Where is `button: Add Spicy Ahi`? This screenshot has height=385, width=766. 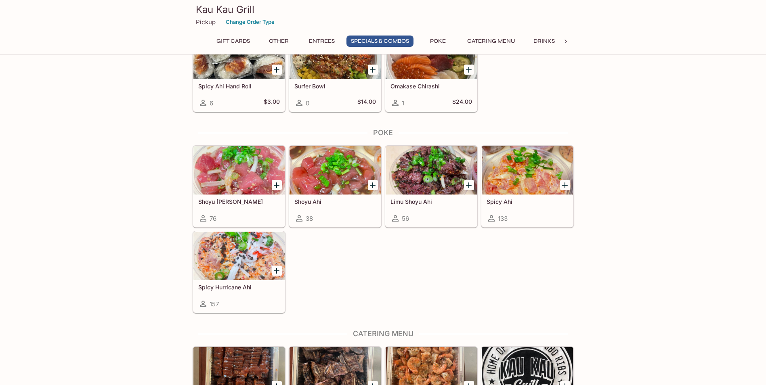 button: Add Spicy Ahi is located at coordinates (565, 185).